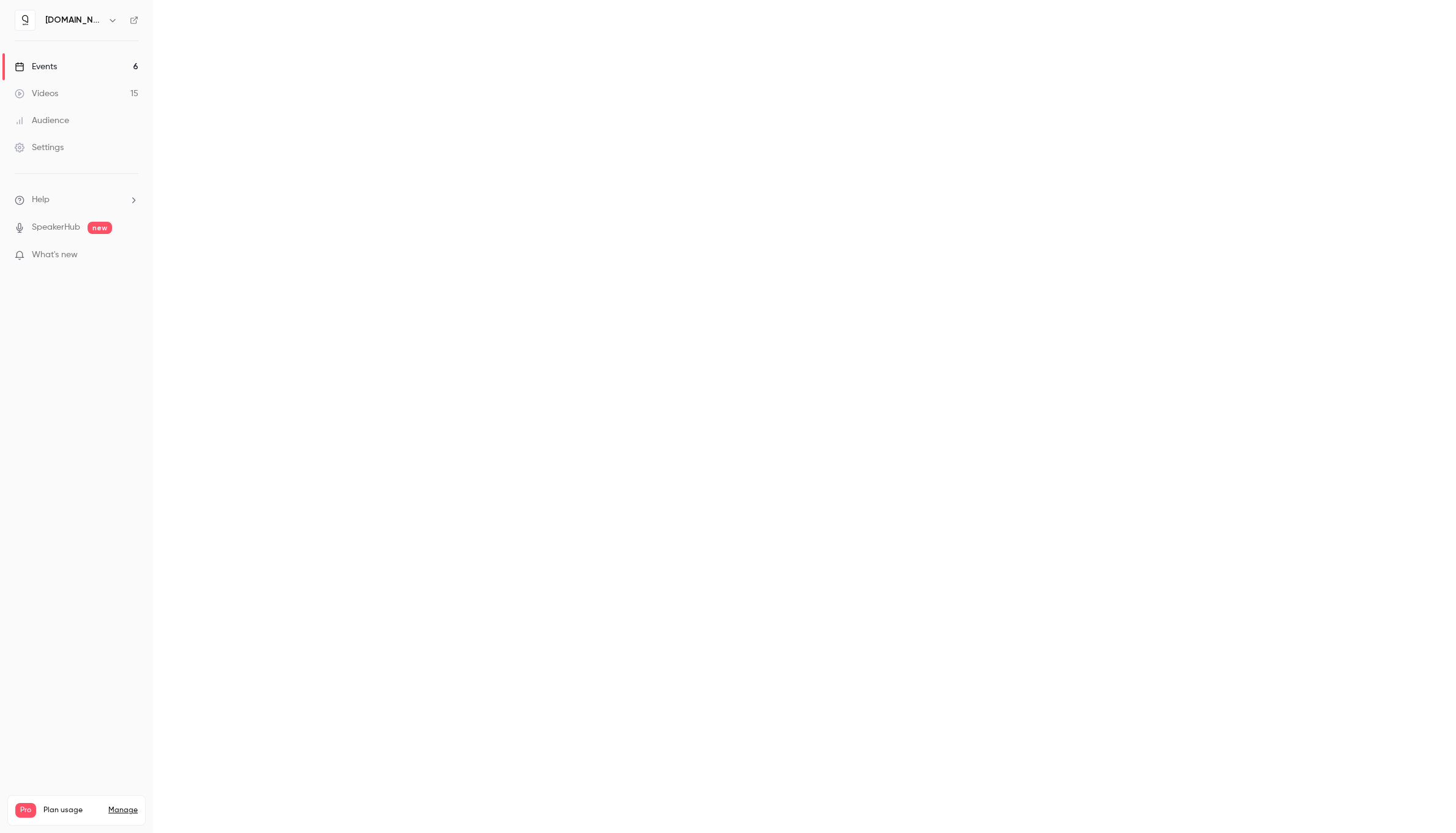  Describe the element at coordinates (36, 67) in the screenshot. I see `div: Events` at that location.